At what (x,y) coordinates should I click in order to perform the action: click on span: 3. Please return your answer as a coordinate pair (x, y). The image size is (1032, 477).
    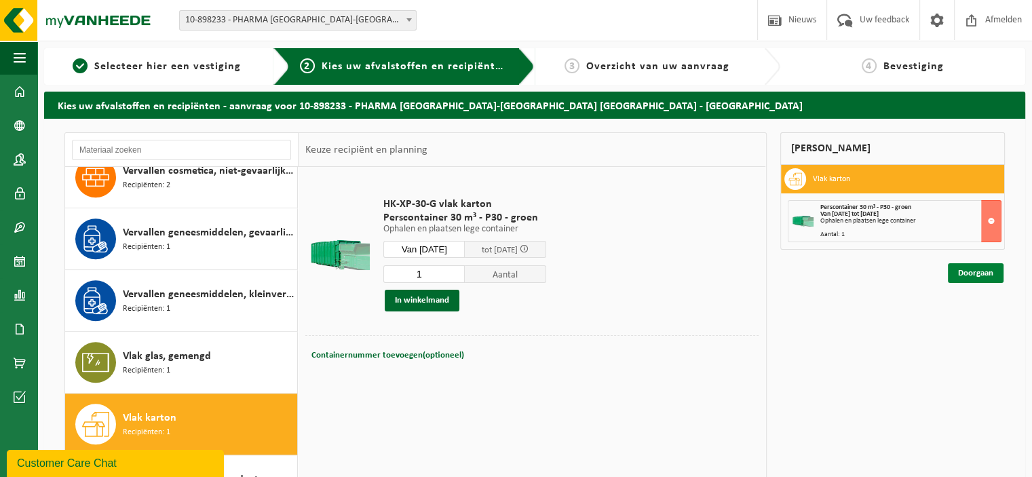
    Looking at the image, I should click on (572, 66).